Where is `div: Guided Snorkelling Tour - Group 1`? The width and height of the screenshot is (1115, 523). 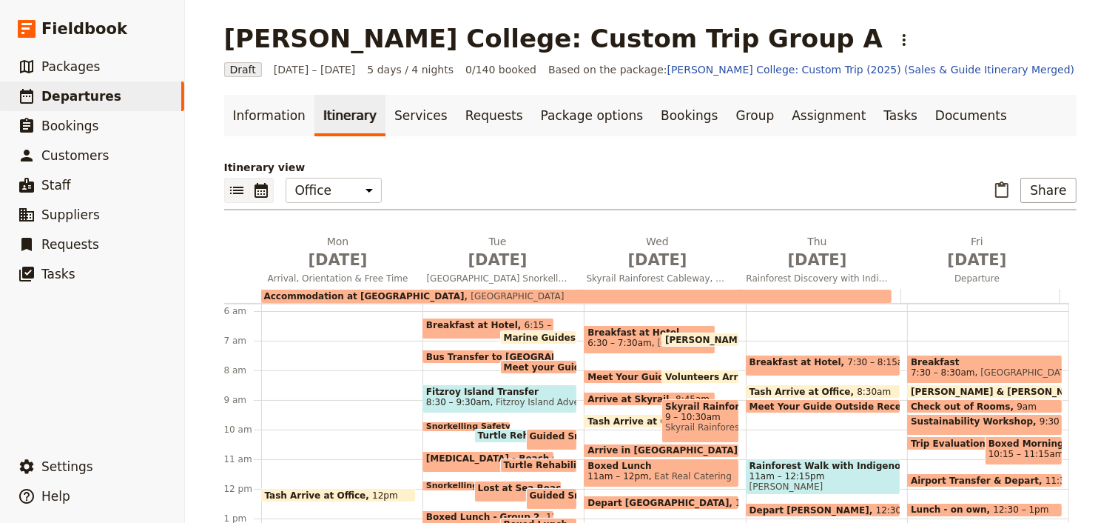
div: Guided Snorkelling Tour - Group 1 is located at coordinates (552, 498).